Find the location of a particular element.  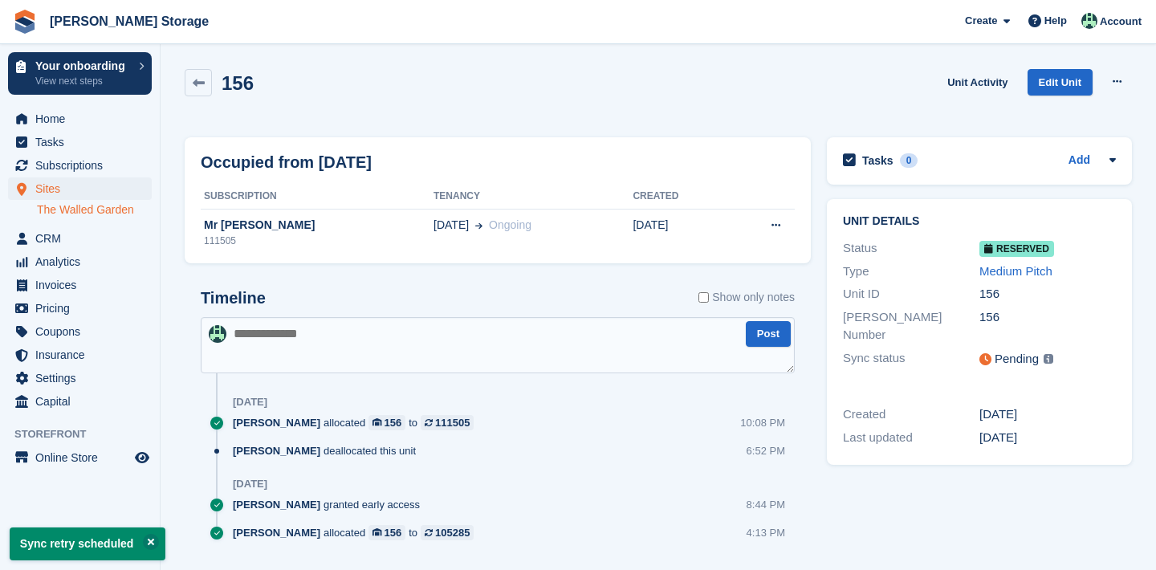

span: Invoices is located at coordinates (84, 285).